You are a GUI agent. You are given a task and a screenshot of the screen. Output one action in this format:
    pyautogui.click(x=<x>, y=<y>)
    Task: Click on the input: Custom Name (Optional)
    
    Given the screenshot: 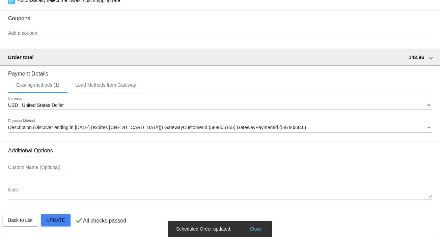 What is the action you would take?
    pyautogui.click(x=38, y=168)
    